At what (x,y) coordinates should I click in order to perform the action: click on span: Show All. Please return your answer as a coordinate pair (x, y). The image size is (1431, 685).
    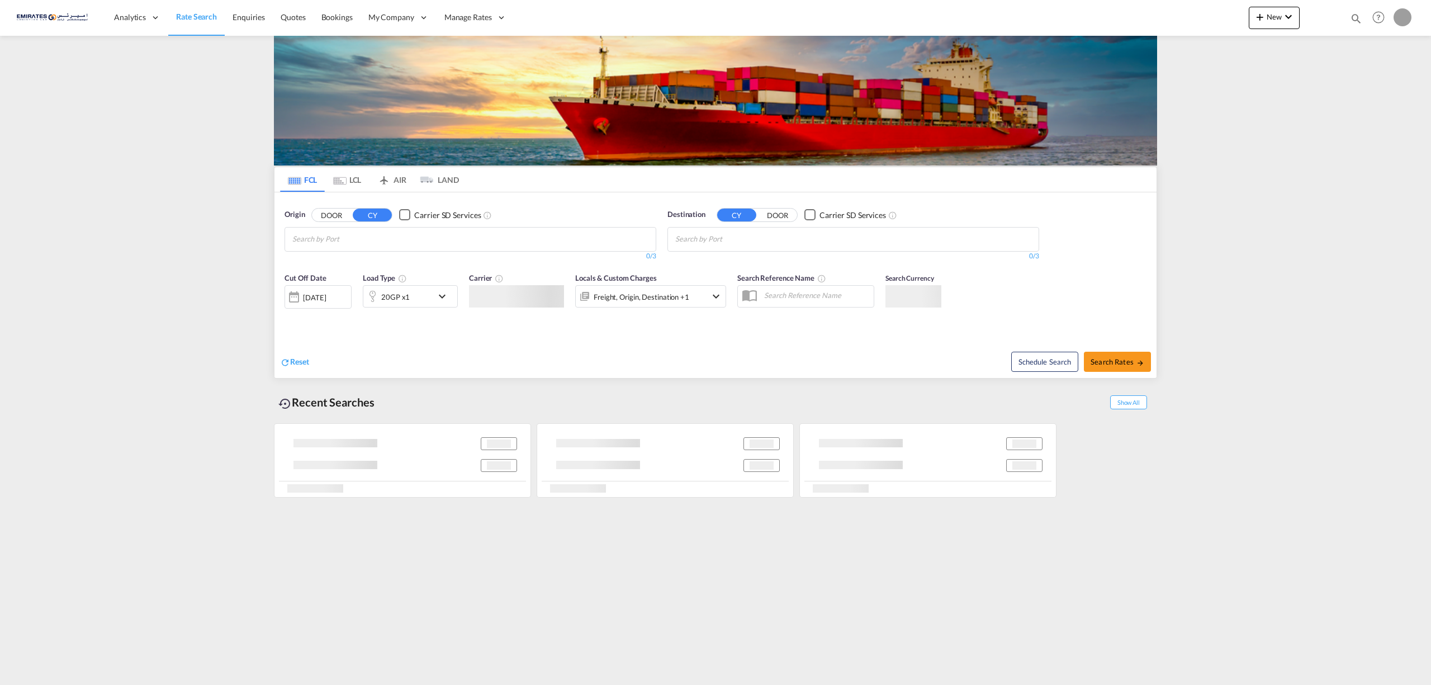
    Looking at the image, I should click on (1129, 402).